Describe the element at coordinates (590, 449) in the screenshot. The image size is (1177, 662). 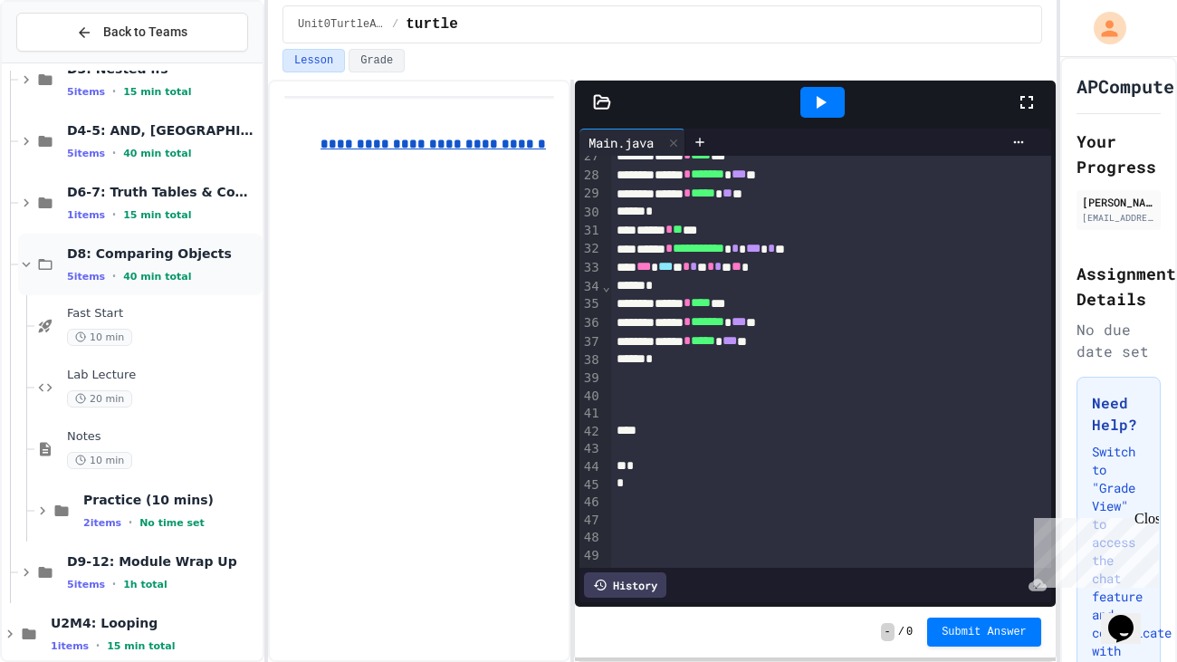
I see `div: 43` at that location.